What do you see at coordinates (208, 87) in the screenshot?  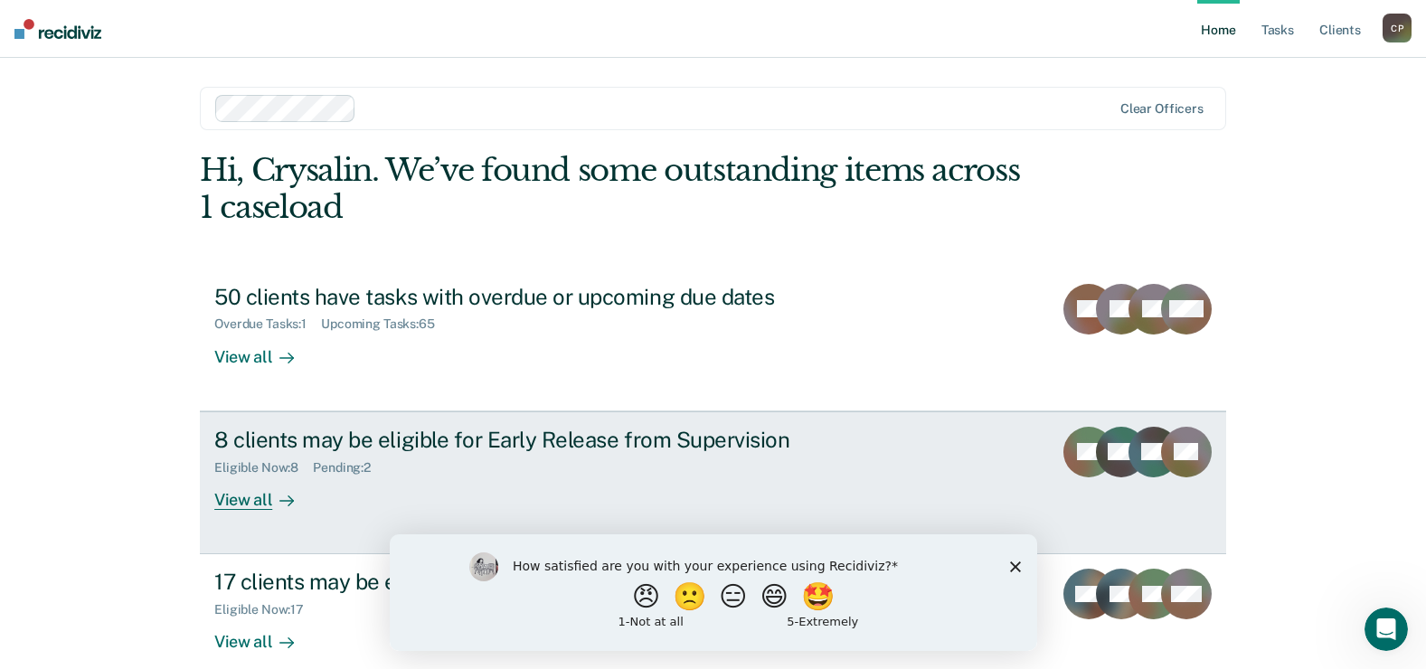 I see `div: 1 - Not at all` at bounding box center [208, 87].